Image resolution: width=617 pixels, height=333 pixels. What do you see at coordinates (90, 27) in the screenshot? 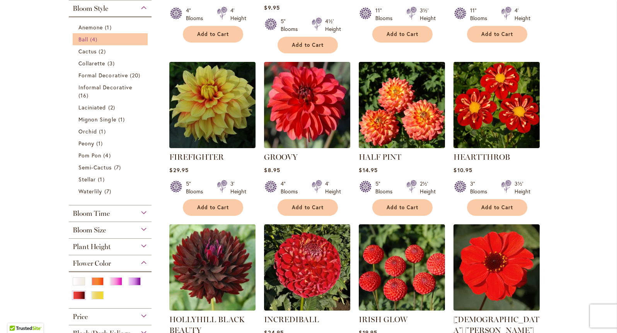
I see `span: Anemone` at bounding box center [90, 27].